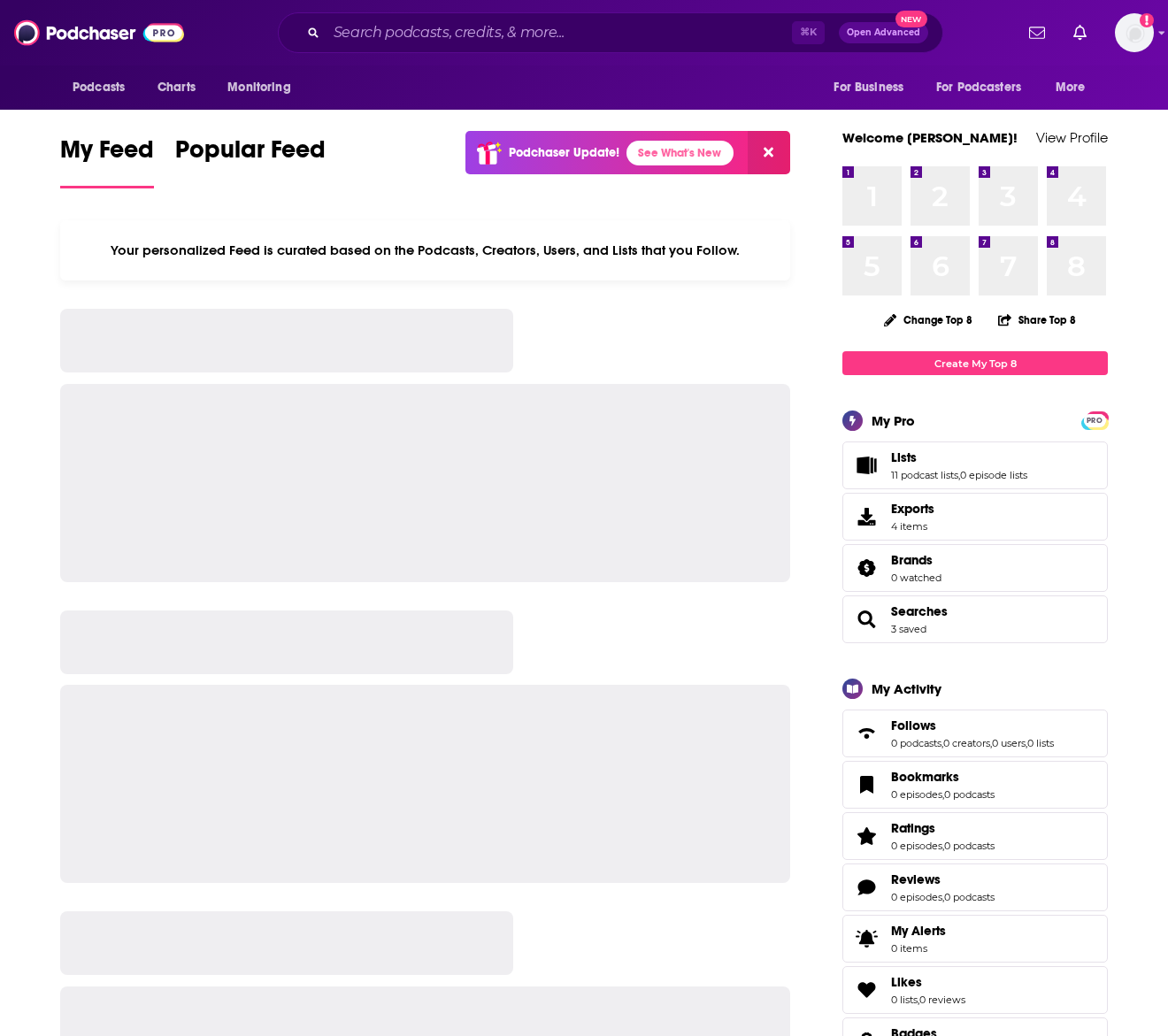 The width and height of the screenshot is (1168, 1036). I want to click on input: Search podcasts, credits, & more..., so click(559, 33).